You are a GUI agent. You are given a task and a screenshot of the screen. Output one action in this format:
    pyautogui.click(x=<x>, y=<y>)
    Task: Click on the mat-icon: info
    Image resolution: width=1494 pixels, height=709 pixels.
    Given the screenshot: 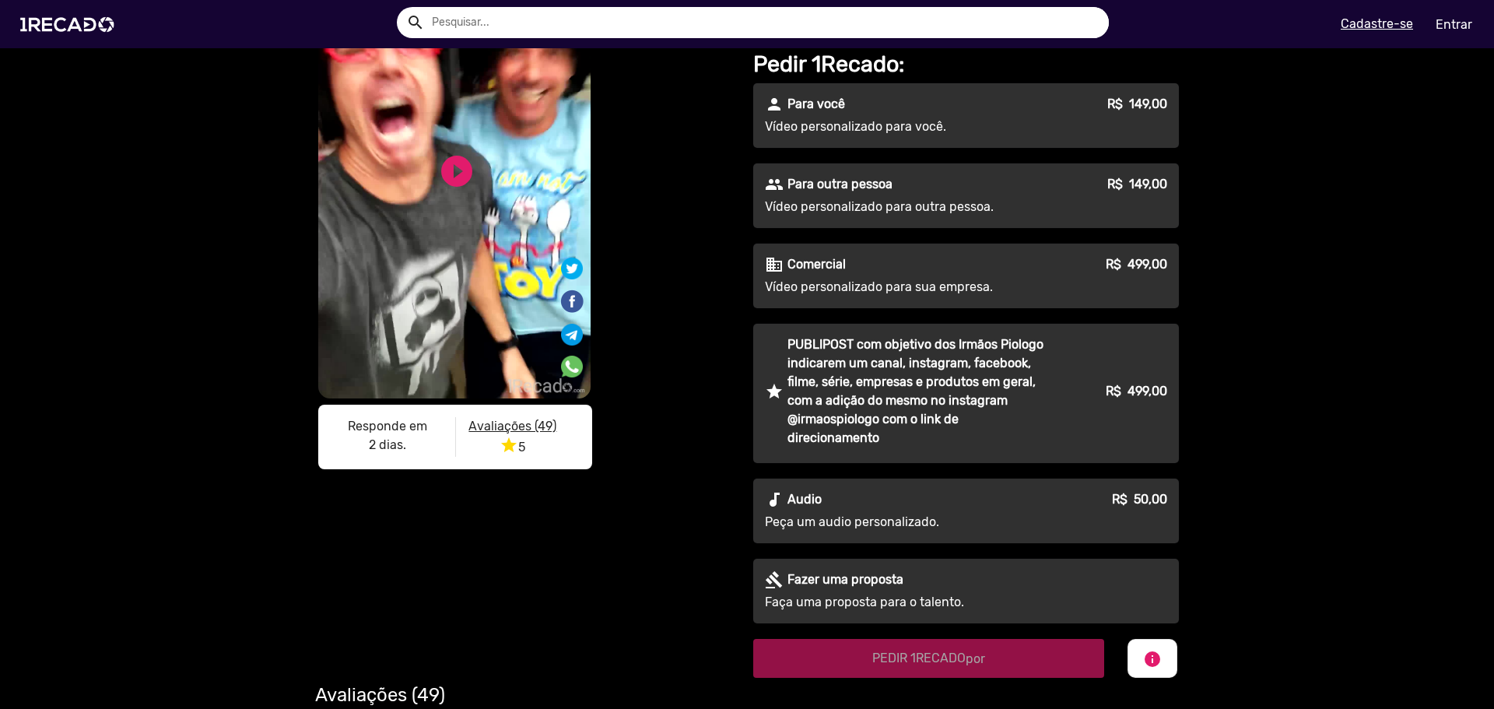 What is the action you would take?
    pyautogui.click(x=1153, y=659)
    